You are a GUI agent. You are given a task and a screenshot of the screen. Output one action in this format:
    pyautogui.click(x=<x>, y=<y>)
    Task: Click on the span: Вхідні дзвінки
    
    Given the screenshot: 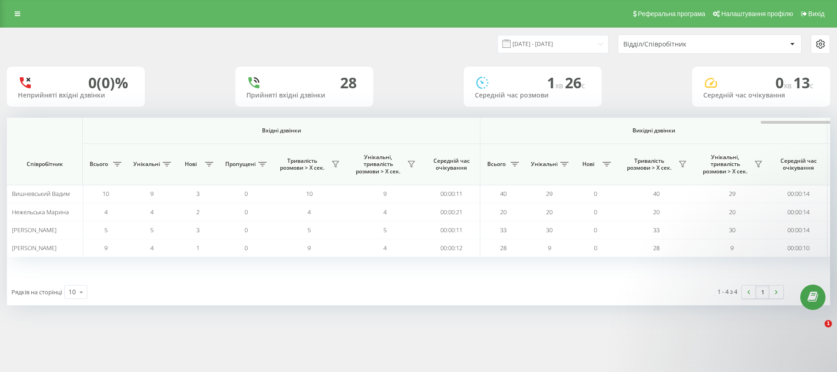 What is the action you would take?
    pyautogui.click(x=281, y=131)
    